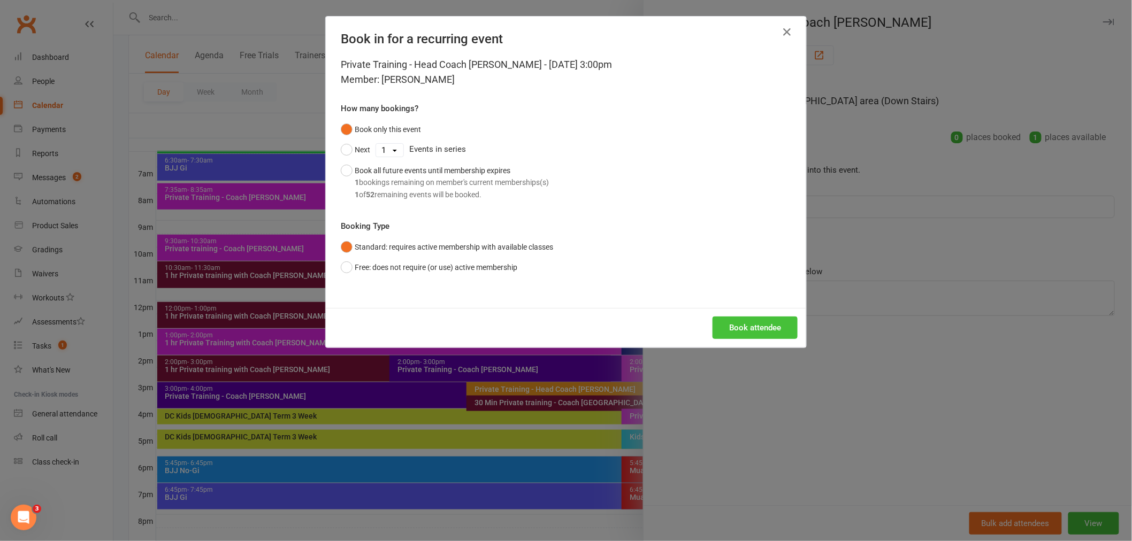 The image size is (1132, 541). What do you see at coordinates (452, 188) in the screenshot?
I see `div: bookings remaining on member's current memberships(s) of remaining events will be booked.` at bounding box center [452, 188].